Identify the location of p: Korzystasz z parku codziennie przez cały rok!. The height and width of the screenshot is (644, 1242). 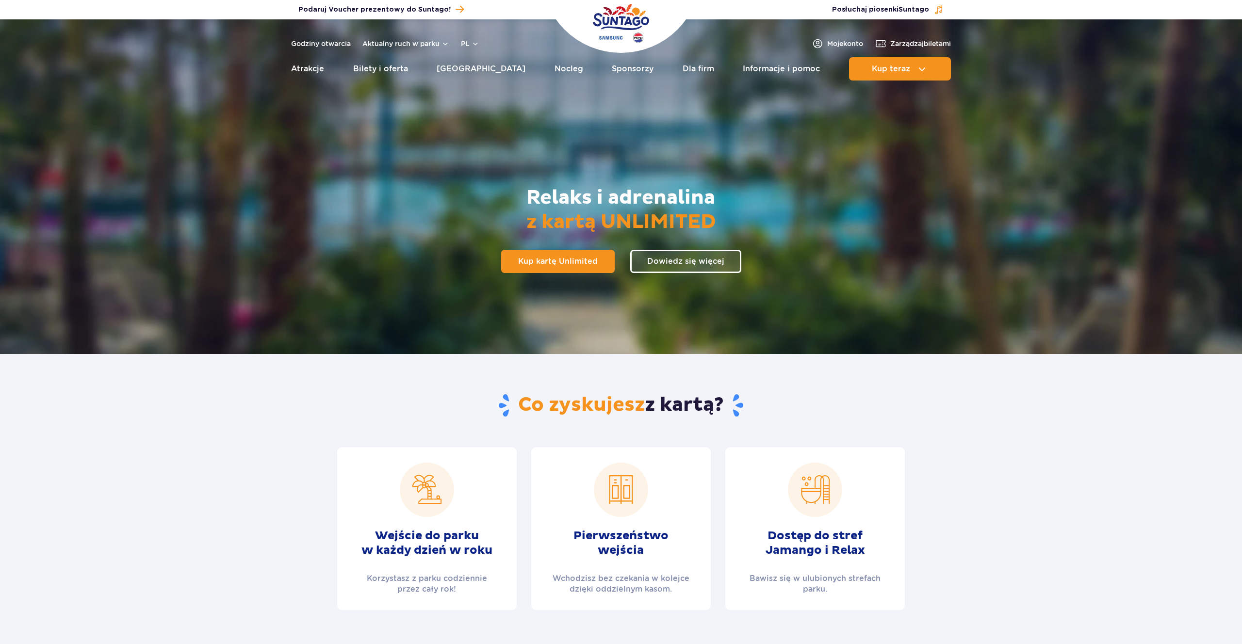
(427, 584).